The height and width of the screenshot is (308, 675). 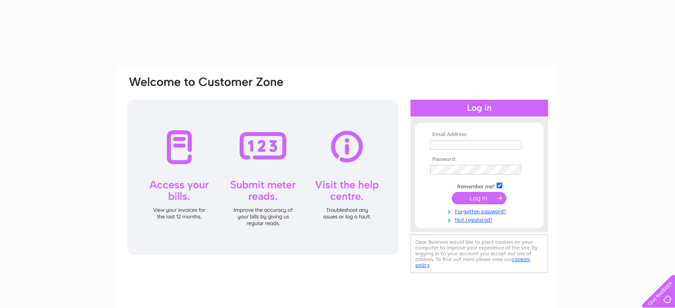 I want to click on a: Not registered?, so click(x=480, y=219).